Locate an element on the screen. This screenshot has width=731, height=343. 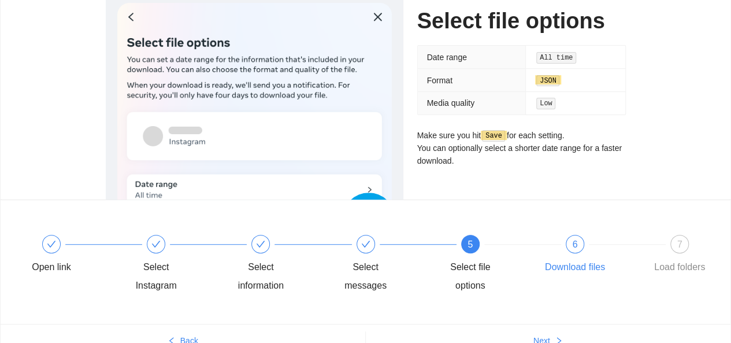
code: All time is located at coordinates (556, 58).